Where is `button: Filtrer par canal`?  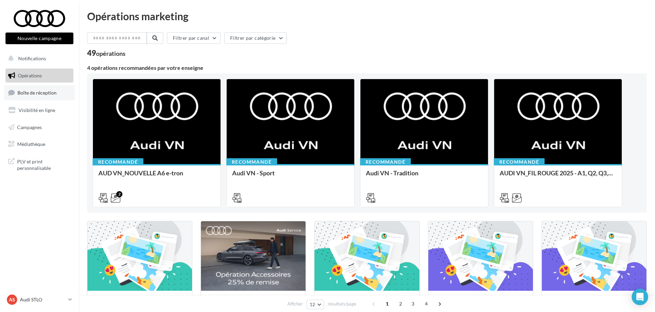
button: Filtrer par canal is located at coordinates (194, 38).